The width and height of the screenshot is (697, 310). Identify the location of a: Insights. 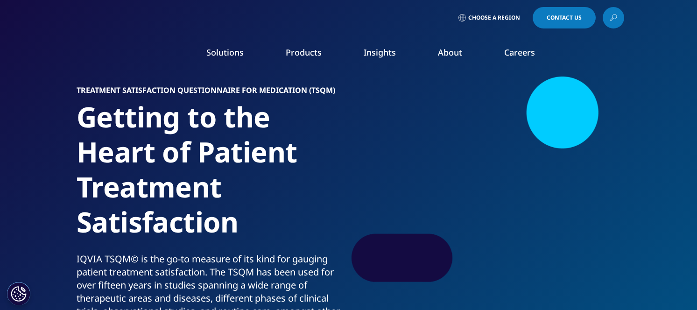
(380, 52).